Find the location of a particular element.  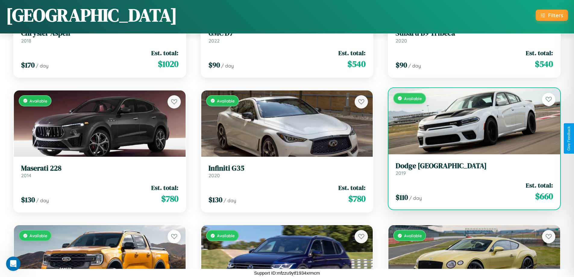

h3: GMC D7 is located at coordinates (287, 33).